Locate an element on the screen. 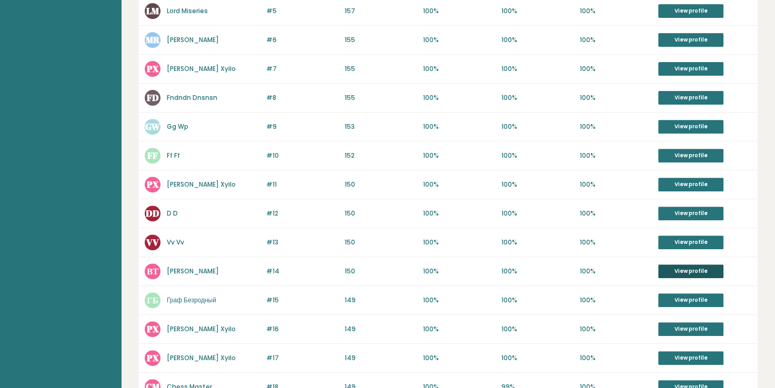 Image resolution: width=775 pixels, height=388 pixels. text: VV is located at coordinates (152, 242).